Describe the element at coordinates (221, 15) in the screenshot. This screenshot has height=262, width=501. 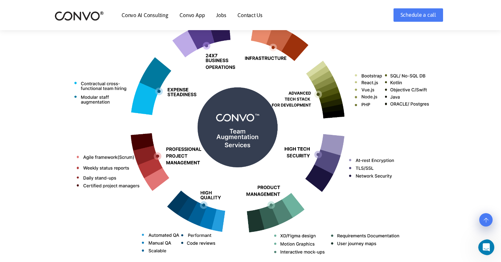
I see `a: Jobs` at that location.